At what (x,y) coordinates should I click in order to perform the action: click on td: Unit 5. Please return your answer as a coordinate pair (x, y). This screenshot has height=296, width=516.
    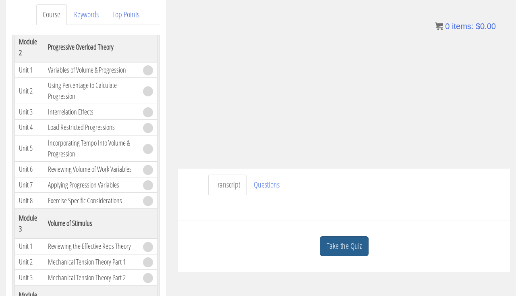
    Looking at the image, I should click on (29, 148).